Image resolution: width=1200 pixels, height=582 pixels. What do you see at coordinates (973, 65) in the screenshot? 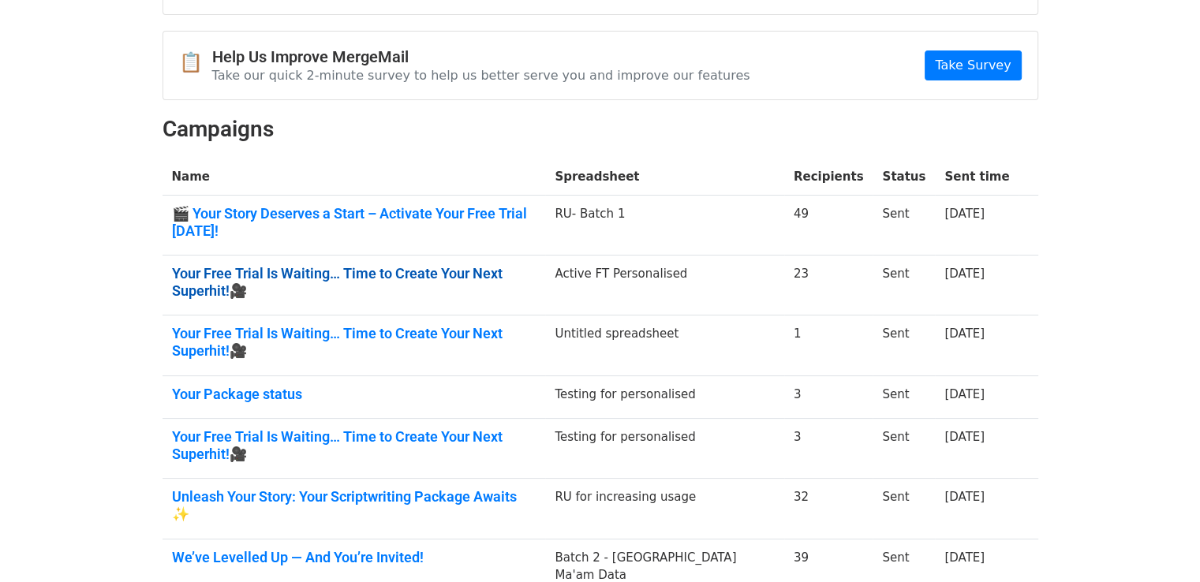
I see `a: Take Survey` at bounding box center [973, 65].